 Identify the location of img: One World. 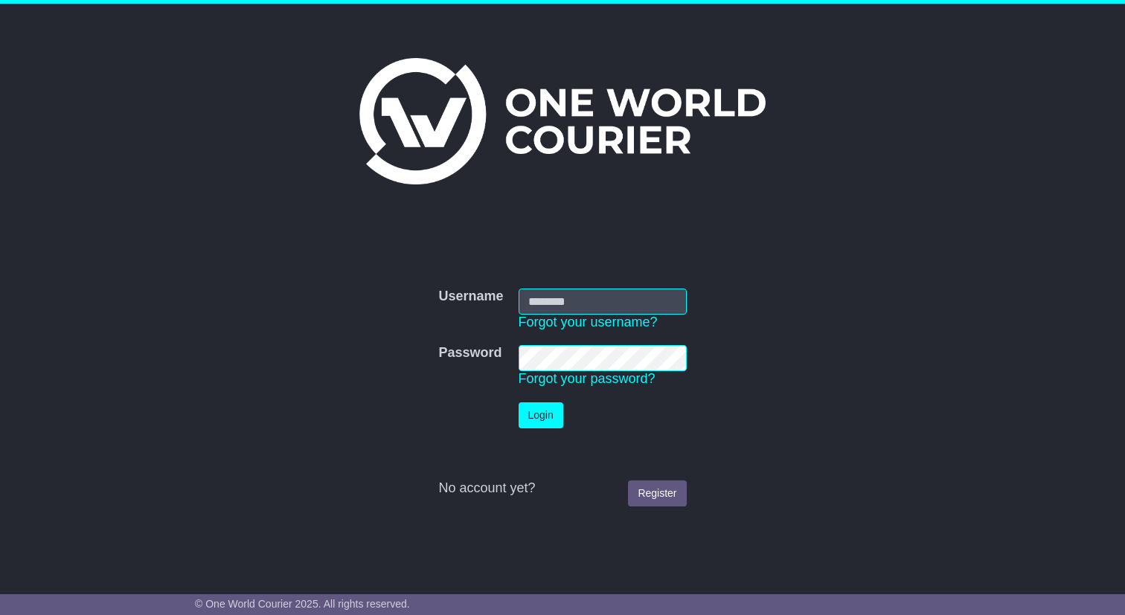
(563, 121).